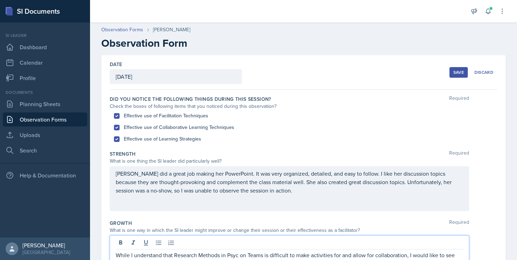 The height and width of the screenshot is (260, 517). What do you see at coordinates (179, 127) in the screenshot?
I see `label: Effective use of Collaborative Learning Techniques` at bounding box center [179, 127].